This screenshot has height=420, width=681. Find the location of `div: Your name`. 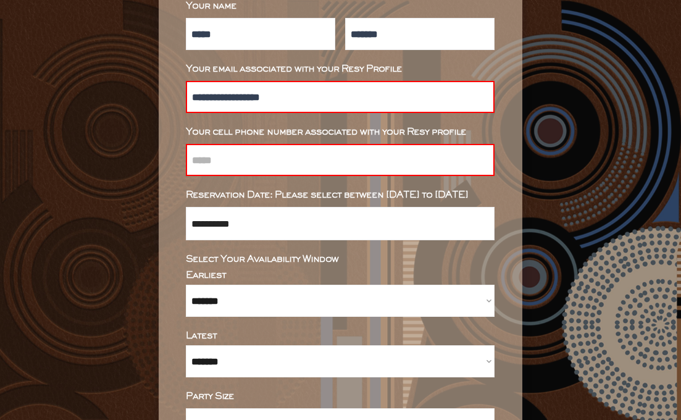

div: Your name is located at coordinates (340, 6).